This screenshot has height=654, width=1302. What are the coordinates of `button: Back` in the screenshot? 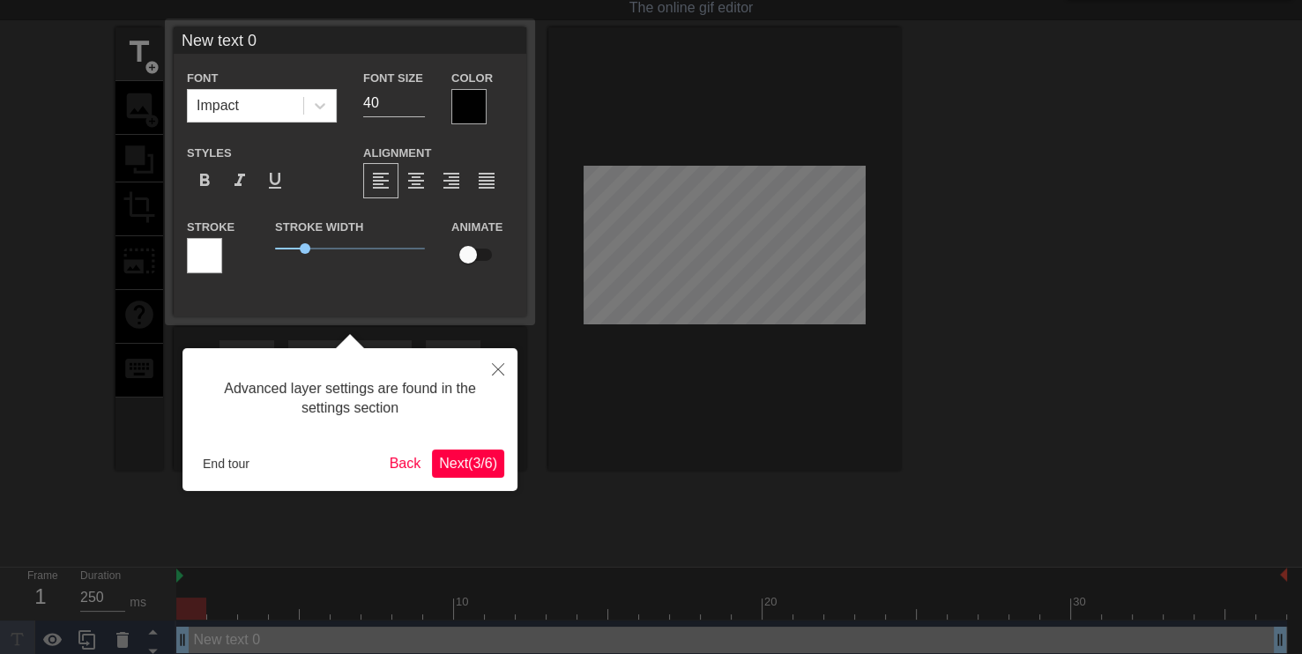 It's located at (405, 464).